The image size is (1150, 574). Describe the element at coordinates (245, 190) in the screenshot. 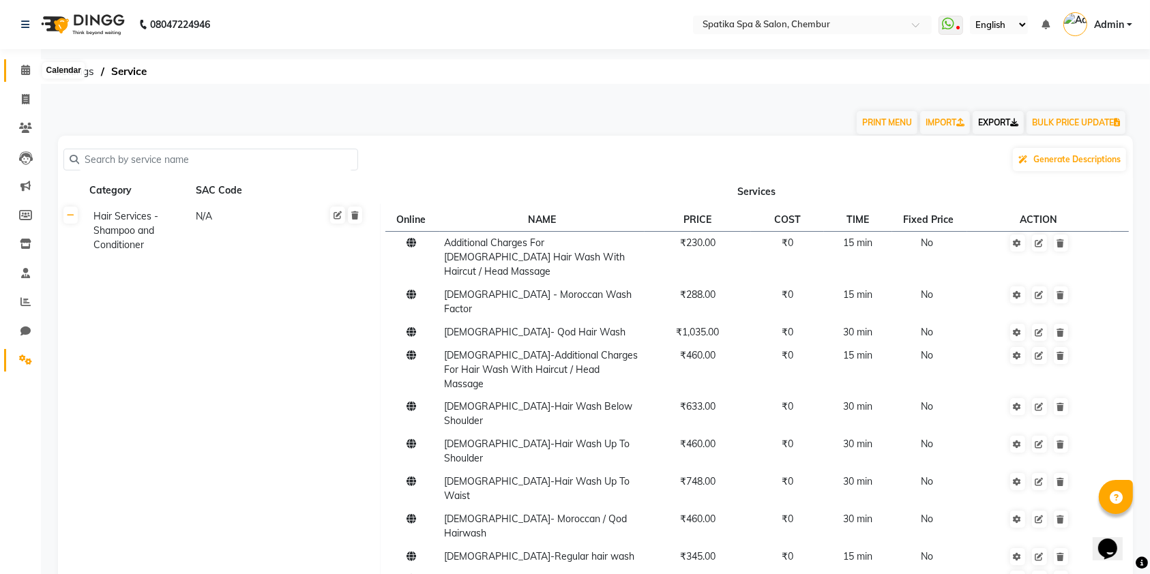

I see `div: SAC Code` at that location.